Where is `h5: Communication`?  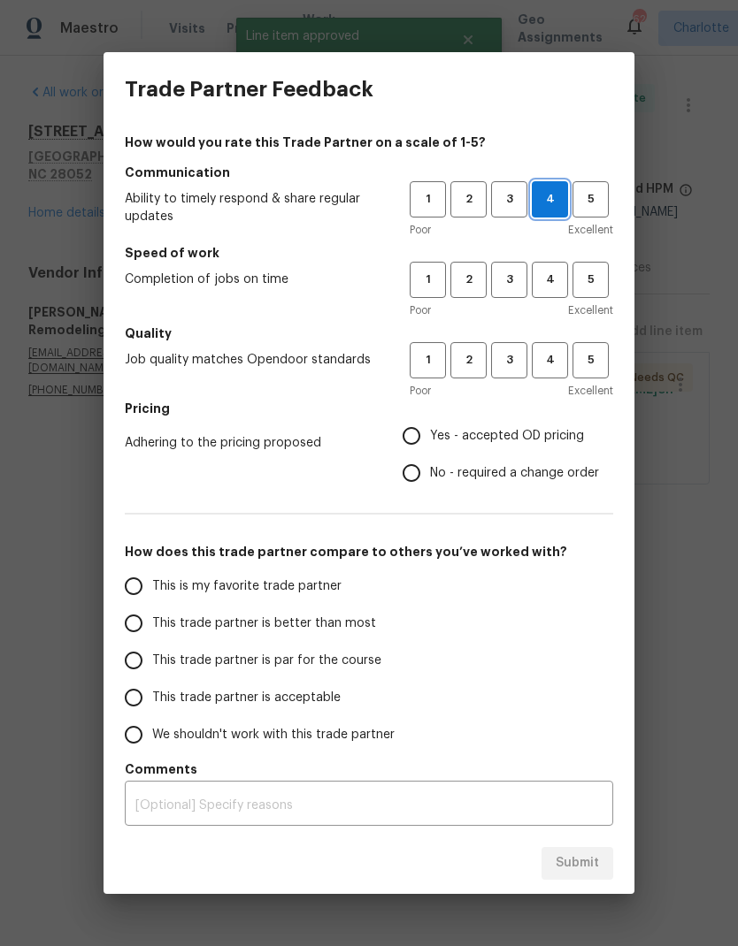
h5: Communication is located at coordinates (369, 172).